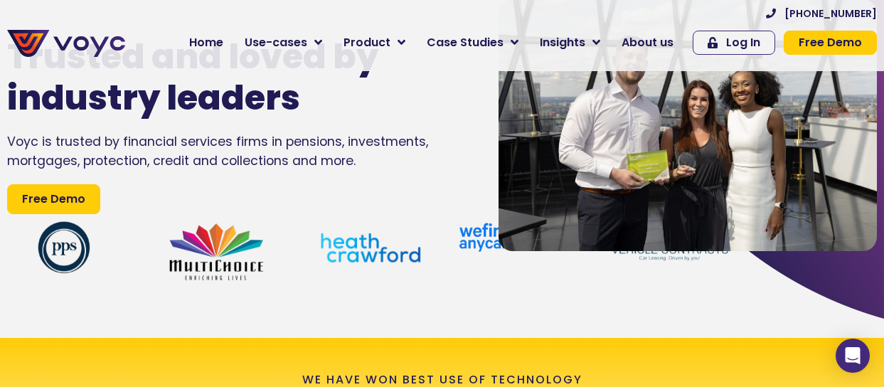  Describe the element at coordinates (734, 43) in the screenshot. I see `a: Log In` at that location.